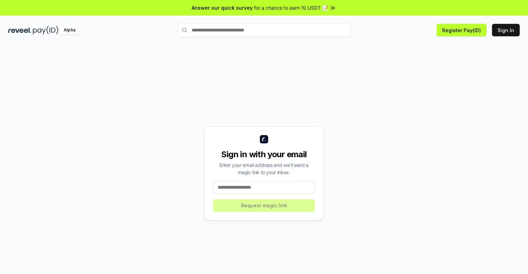 The width and height of the screenshot is (528, 274). I want to click on span: Answer our quick survey, so click(222, 8).